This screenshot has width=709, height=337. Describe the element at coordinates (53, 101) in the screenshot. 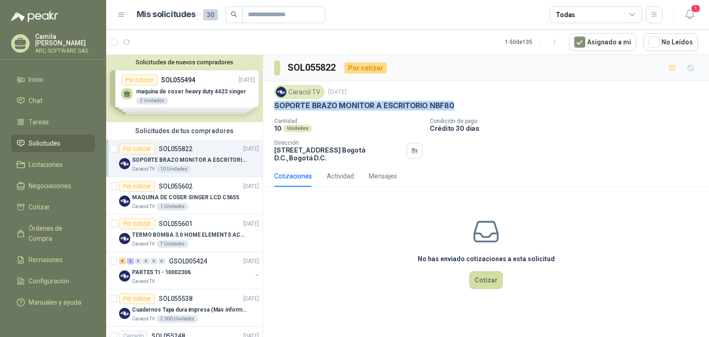

I see `a: Chat` at that location.